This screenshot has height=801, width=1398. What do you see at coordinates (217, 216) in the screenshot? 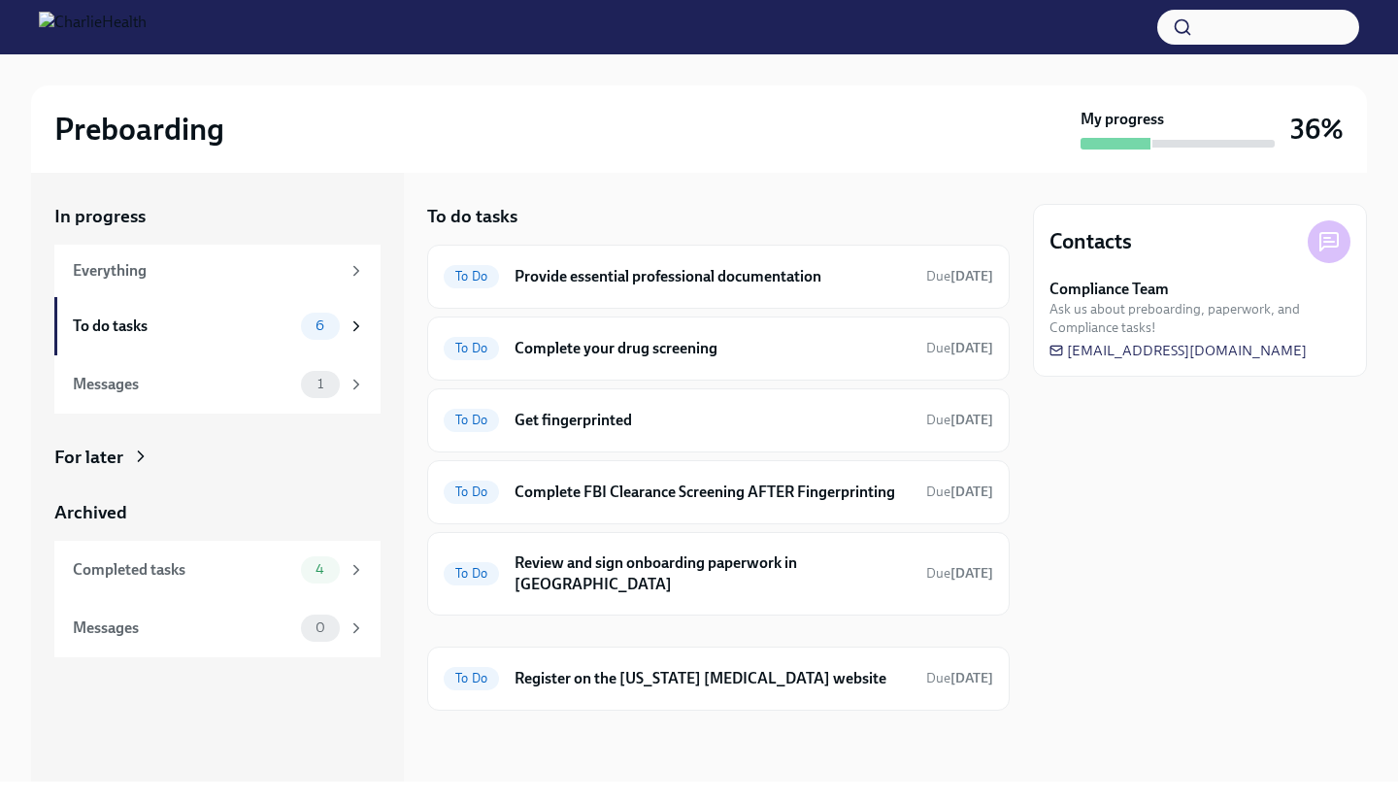
I see `div: In progress` at bounding box center [217, 216].